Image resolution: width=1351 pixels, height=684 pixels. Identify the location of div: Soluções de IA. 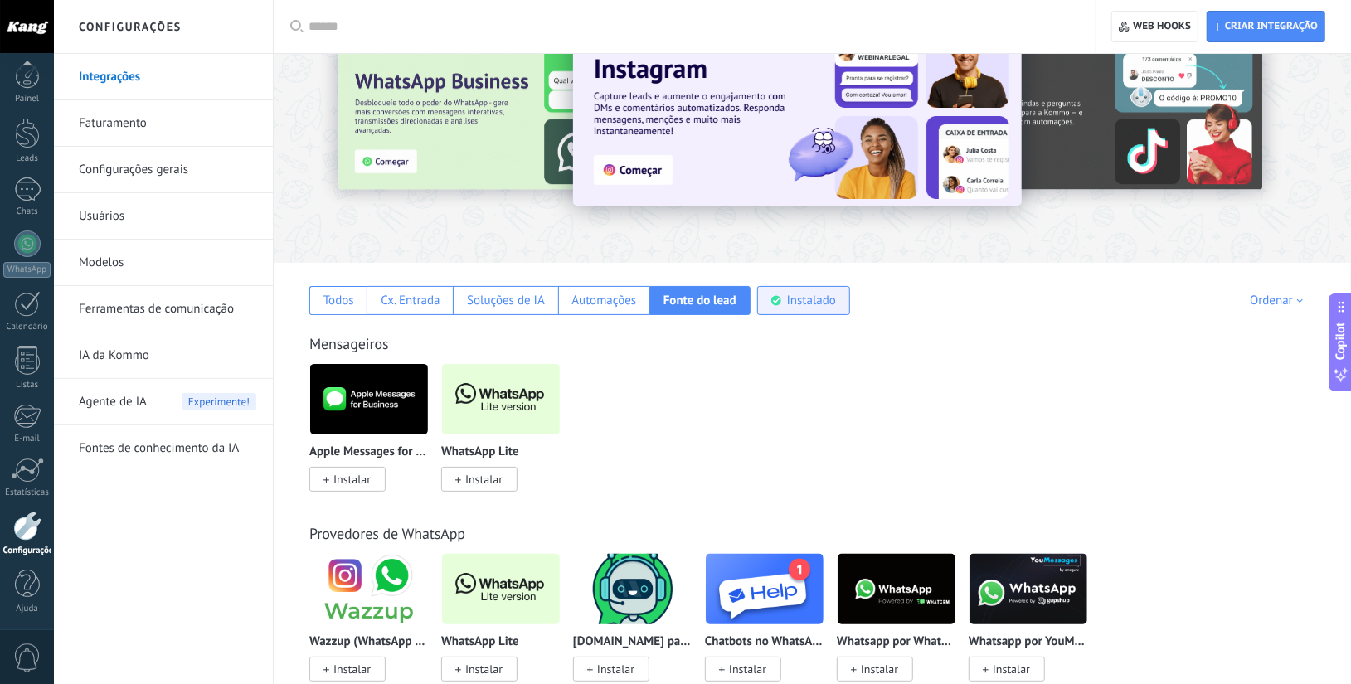
(506, 300).